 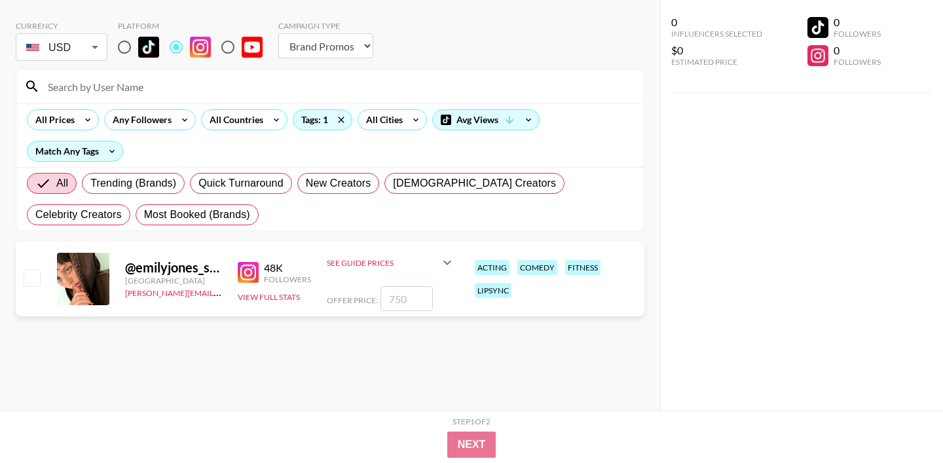 What do you see at coordinates (52, 120) in the screenshot?
I see `div: All Prices` at bounding box center [52, 120].